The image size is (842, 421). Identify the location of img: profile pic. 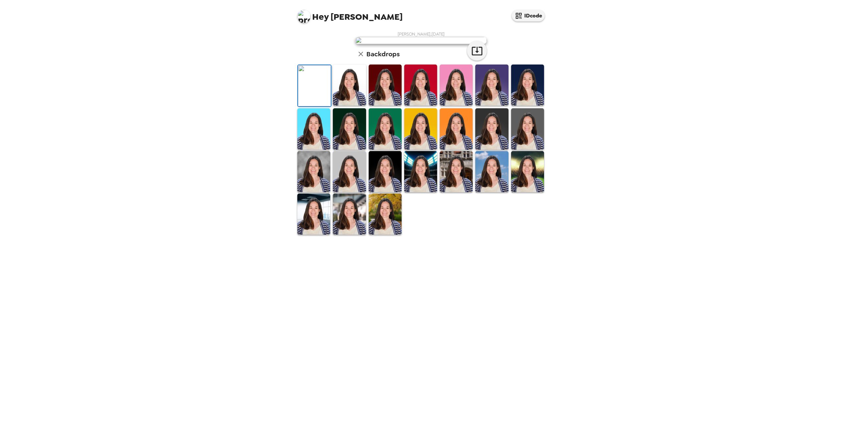
(304, 16).